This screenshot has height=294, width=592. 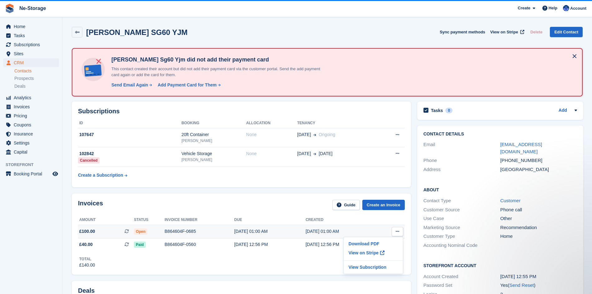 What do you see at coordinates (462, 218) in the screenshot?
I see `div: Use Case` at bounding box center [462, 218].